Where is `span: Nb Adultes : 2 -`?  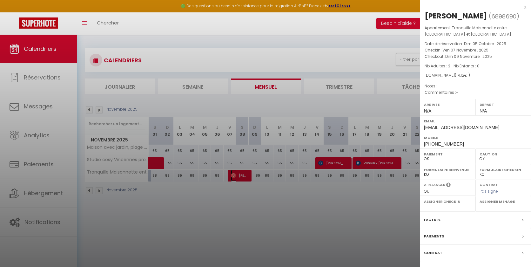
span: Nb Adultes : 2 - is located at coordinates (452, 66).